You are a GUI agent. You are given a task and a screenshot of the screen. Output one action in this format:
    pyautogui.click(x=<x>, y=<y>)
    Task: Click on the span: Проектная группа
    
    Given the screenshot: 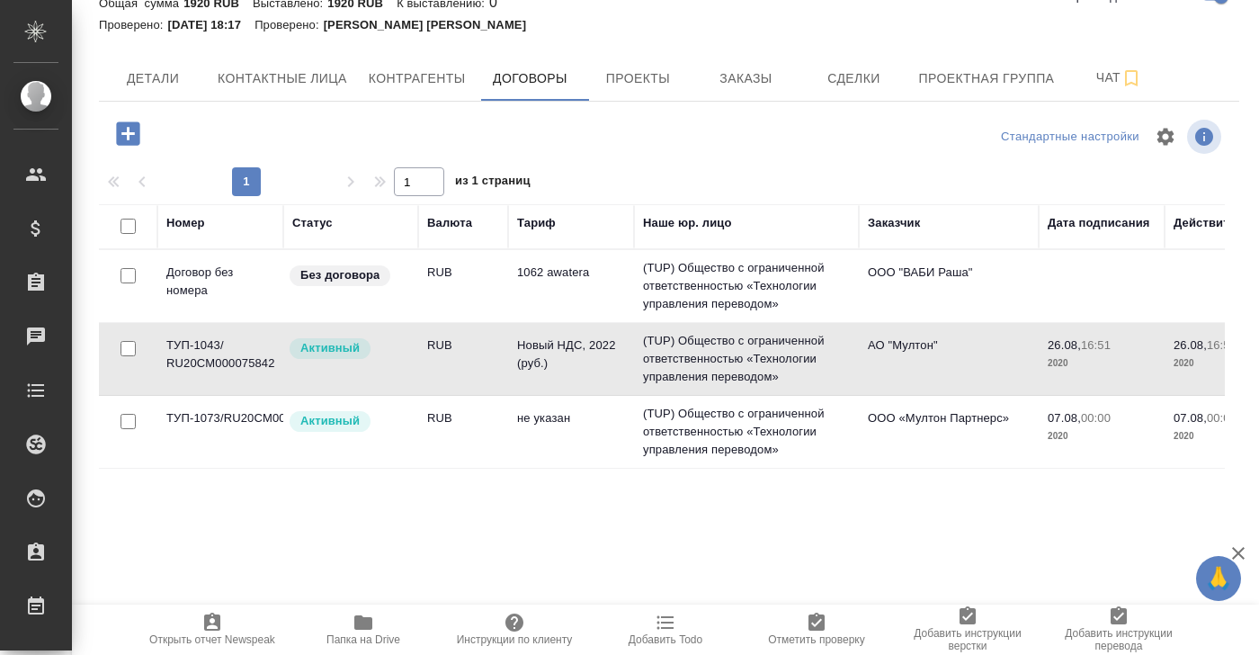 What is the action you would take?
    pyautogui.click(x=986, y=78)
    